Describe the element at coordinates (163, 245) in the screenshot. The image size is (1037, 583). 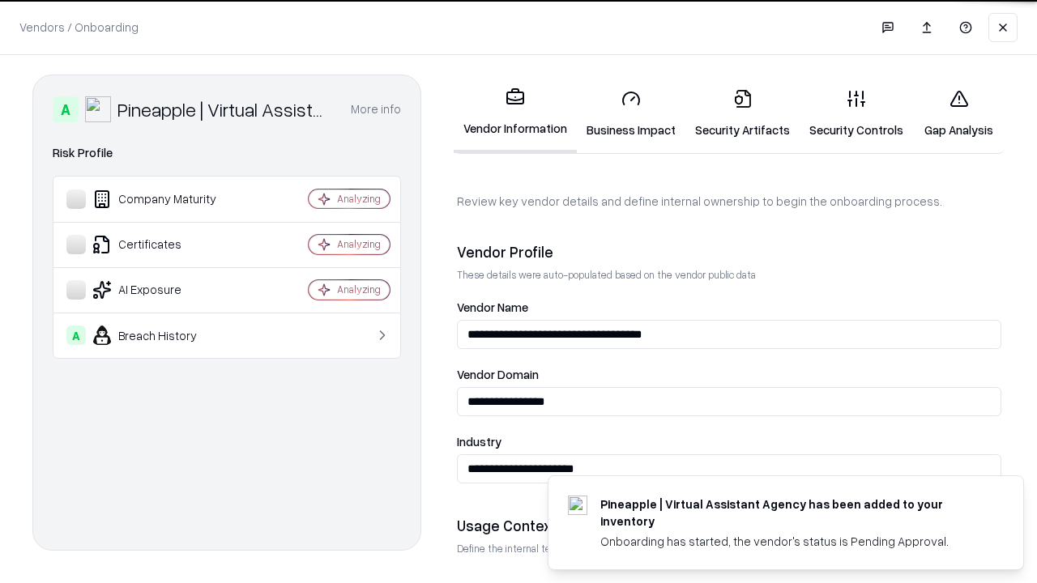
I see `div: Certificates` at that location.